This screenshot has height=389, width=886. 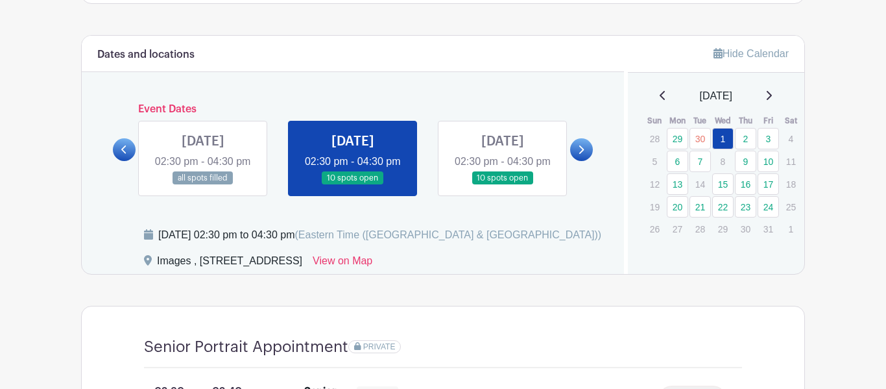 What do you see at coordinates (745, 121) in the screenshot?
I see `th: Thu` at bounding box center [745, 121].